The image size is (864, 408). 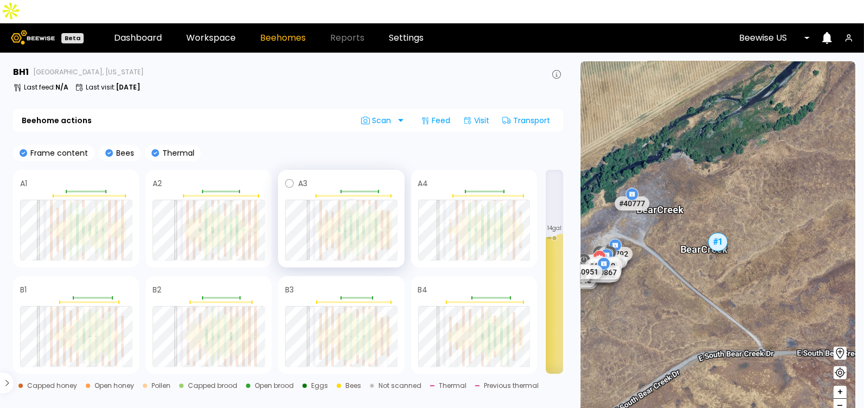 I want to click on div: # 40831, so click(x=603, y=264).